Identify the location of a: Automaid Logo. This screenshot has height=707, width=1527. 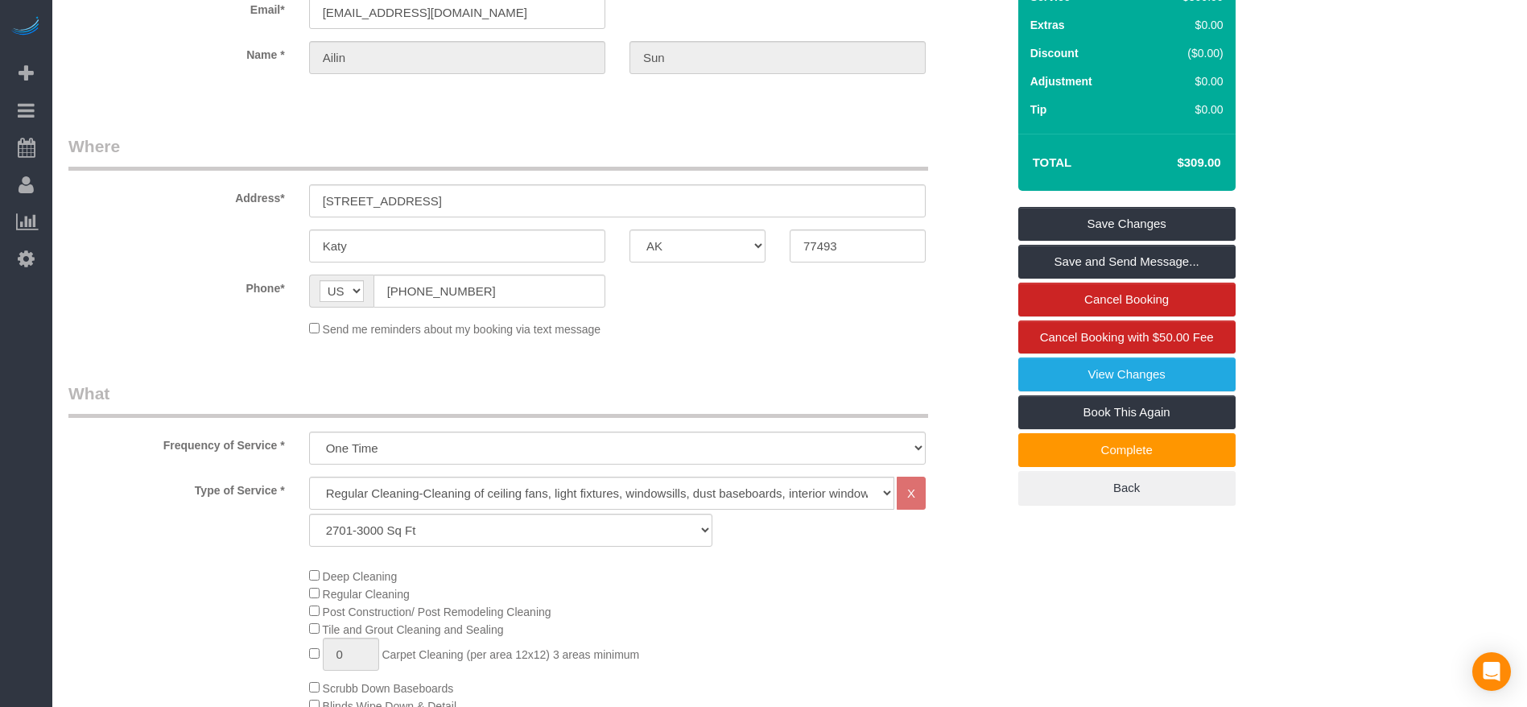
(26, 27).